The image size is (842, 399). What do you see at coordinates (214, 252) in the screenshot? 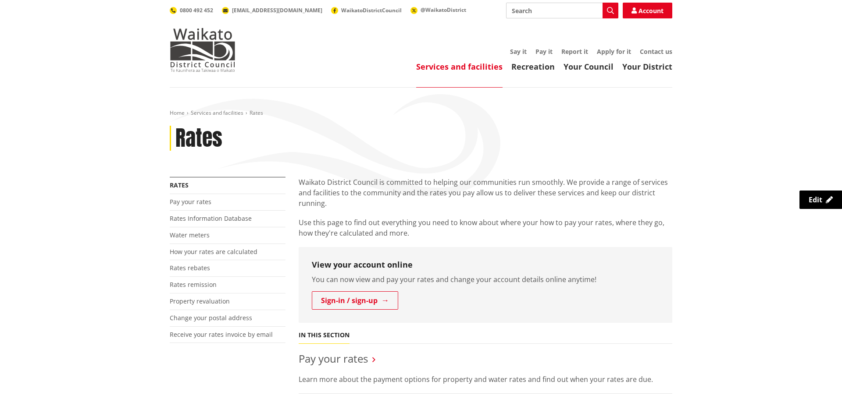
I see `a: How your rates are calculated` at bounding box center [214, 252].